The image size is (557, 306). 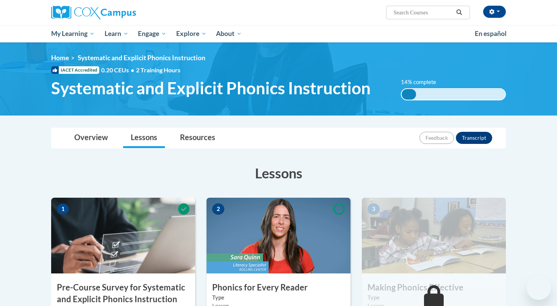 What do you see at coordinates (409, 94) in the screenshot?
I see `div: 14% complete` at bounding box center [409, 94].